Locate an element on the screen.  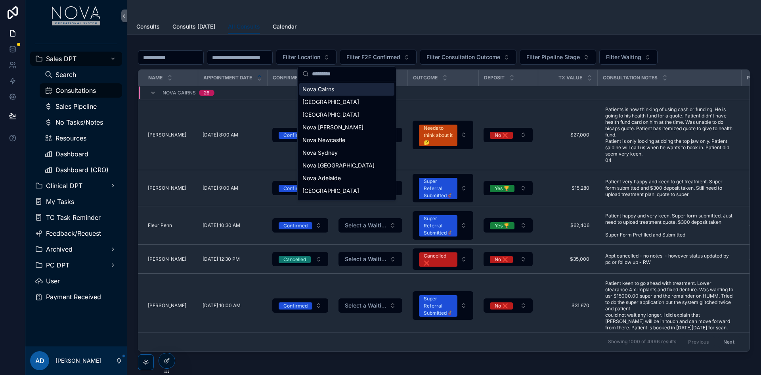
span: Sales DPT is located at coordinates (61, 59).